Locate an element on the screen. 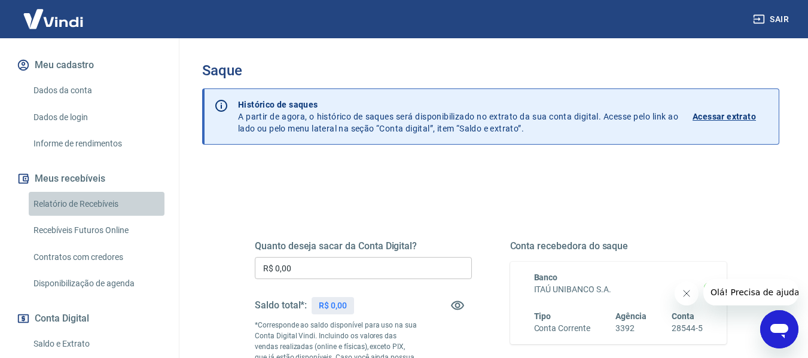 This screenshot has height=358, width=808. a: Saldo e Extrato is located at coordinates (96, 344).